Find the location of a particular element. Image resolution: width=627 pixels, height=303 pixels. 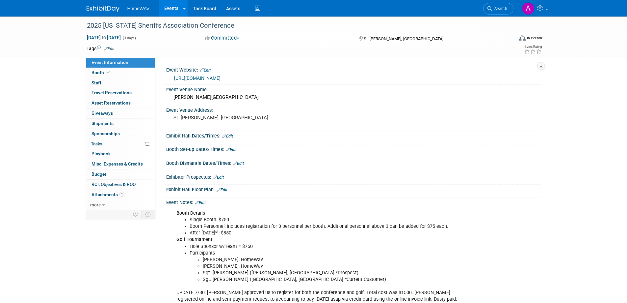

span: Travel Reservations is located at coordinates (112, 93).